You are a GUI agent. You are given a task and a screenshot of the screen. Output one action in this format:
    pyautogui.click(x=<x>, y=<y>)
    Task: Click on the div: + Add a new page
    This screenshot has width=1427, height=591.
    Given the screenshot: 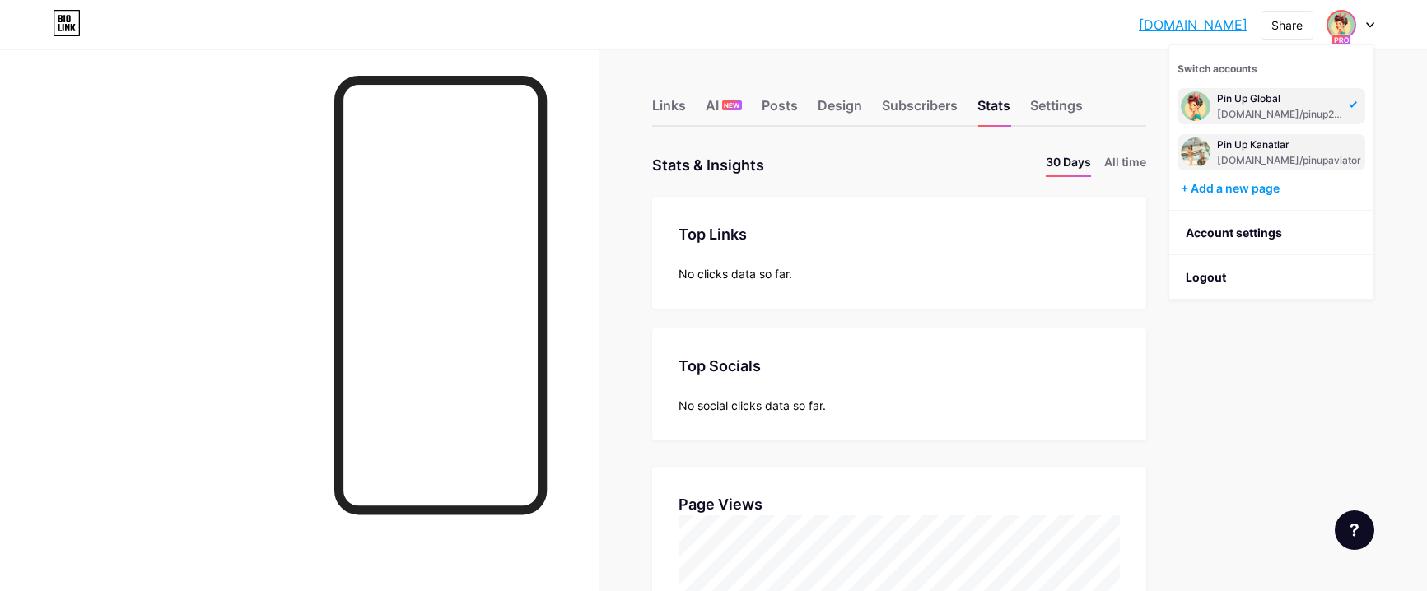 What is the action you would take?
    pyautogui.click(x=1273, y=189)
    